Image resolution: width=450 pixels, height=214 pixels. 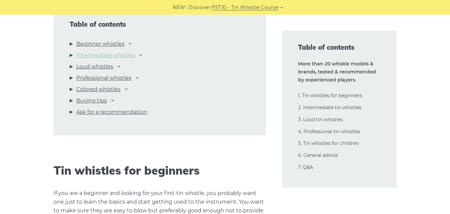 I want to click on span: Discover, so click(x=200, y=7).